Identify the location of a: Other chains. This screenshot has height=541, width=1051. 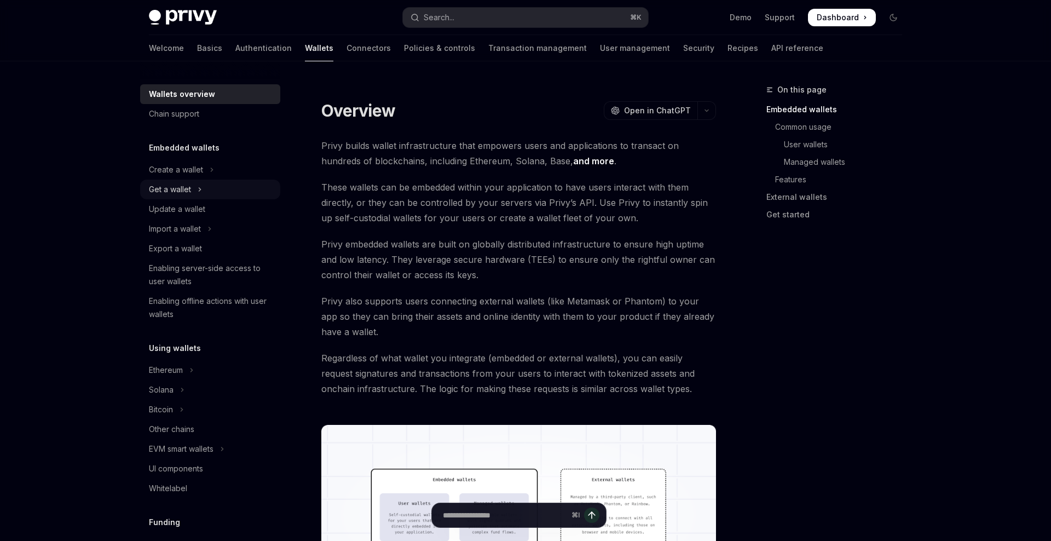
(210, 429).